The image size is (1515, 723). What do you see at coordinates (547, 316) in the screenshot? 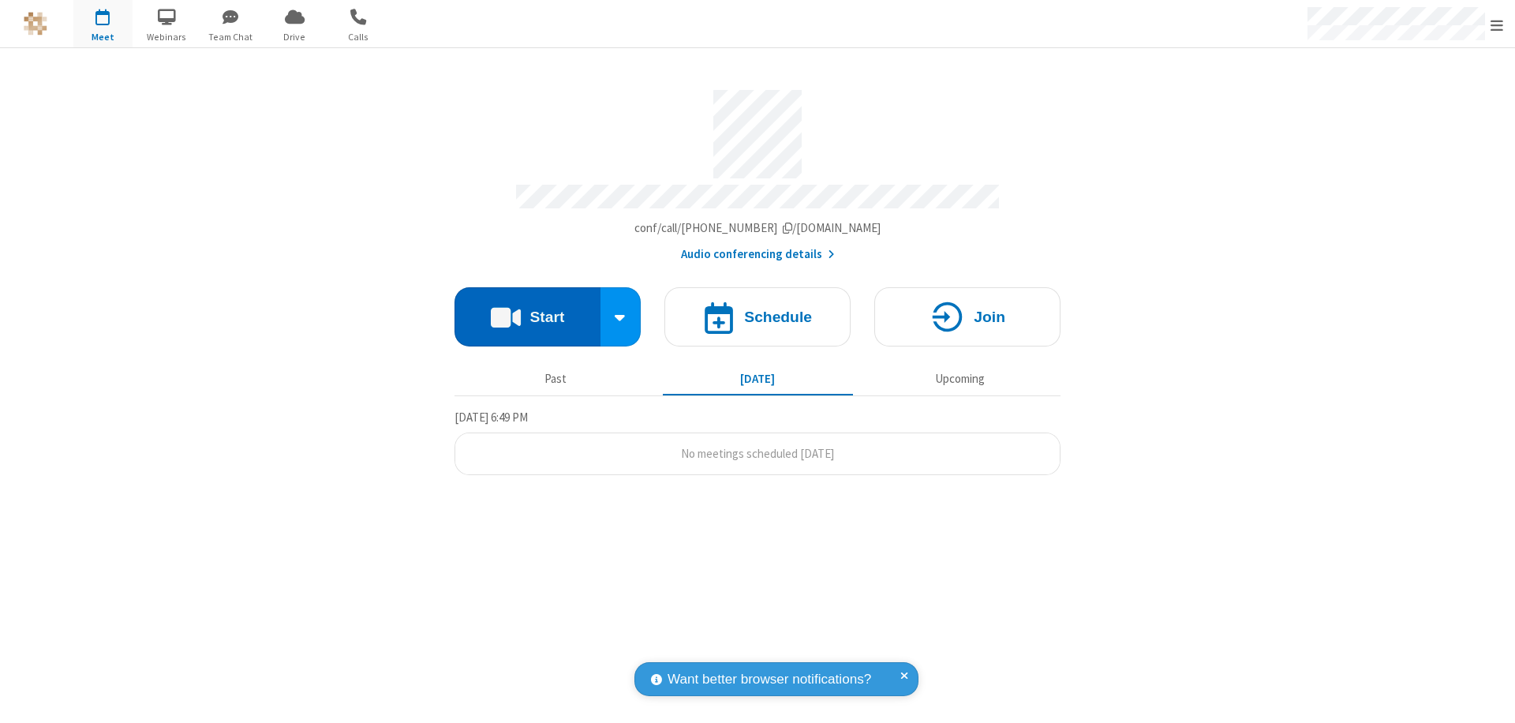
I see `h4: Start` at bounding box center [547, 316].